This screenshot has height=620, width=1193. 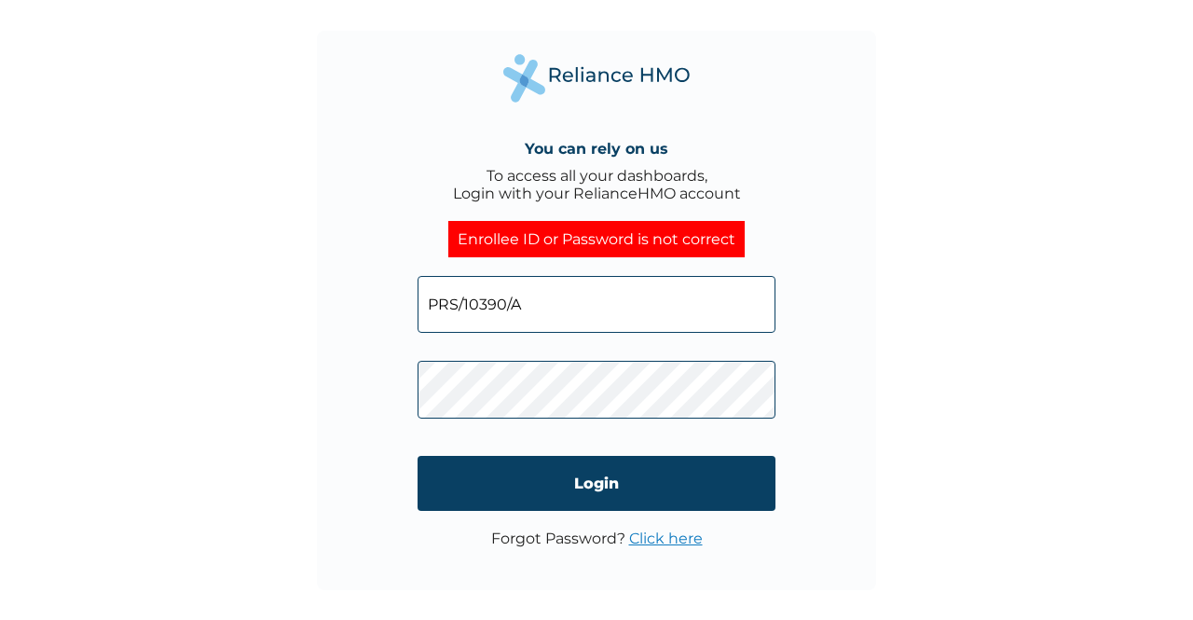 What do you see at coordinates (597, 239) in the screenshot?
I see `div: Enrollee ID or Password is not correct` at bounding box center [597, 239].